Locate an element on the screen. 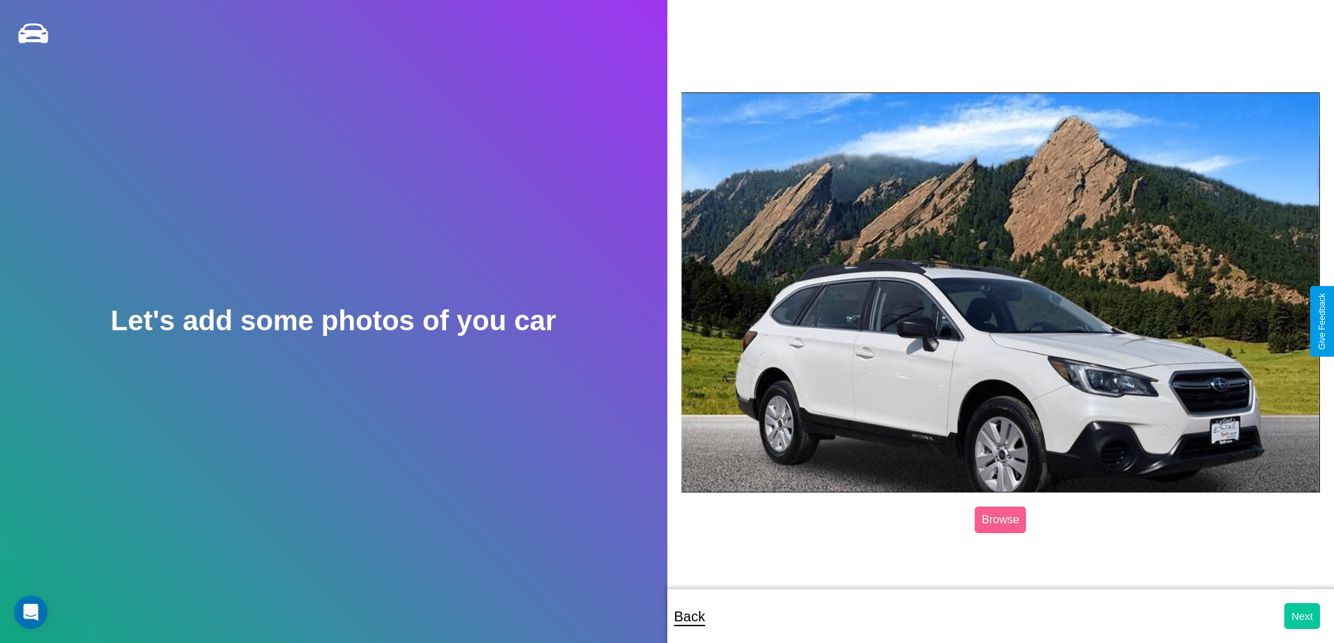  h2: Let's add some photos of you car is located at coordinates (333, 321).